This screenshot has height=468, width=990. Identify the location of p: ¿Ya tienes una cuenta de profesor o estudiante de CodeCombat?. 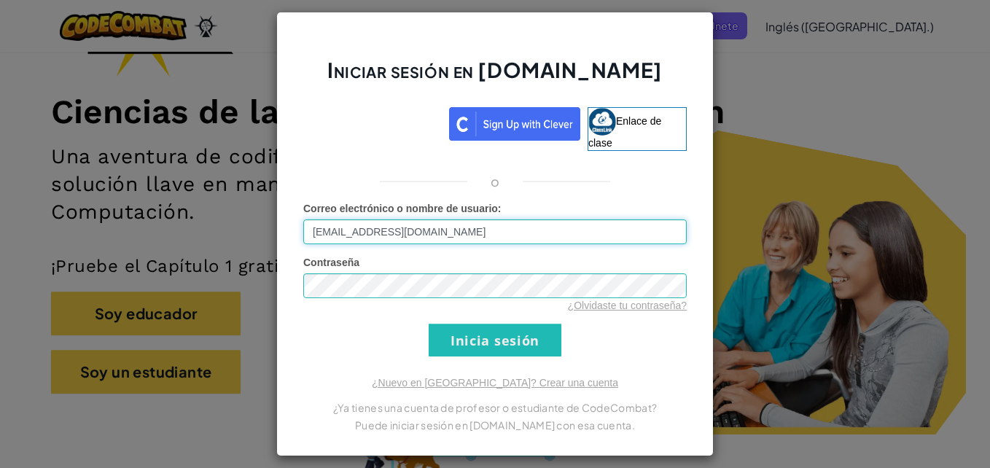
(495, 407).